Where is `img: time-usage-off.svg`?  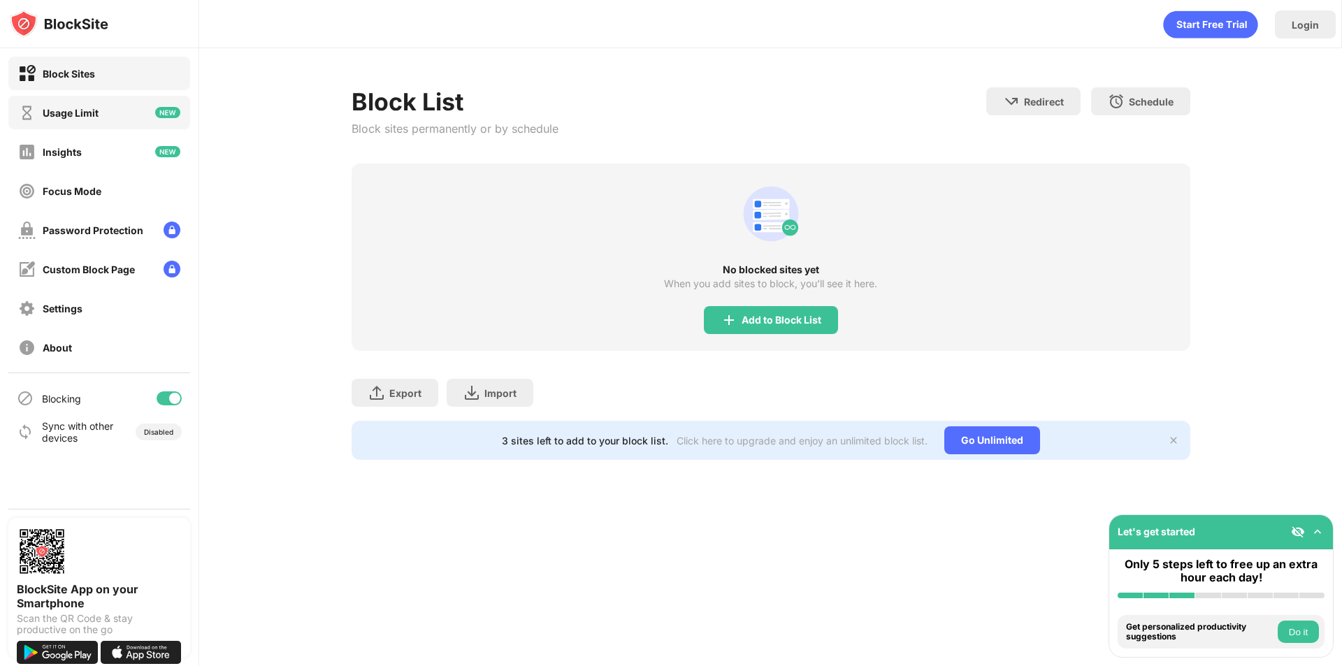 img: time-usage-off.svg is located at coordinates (27, 113).